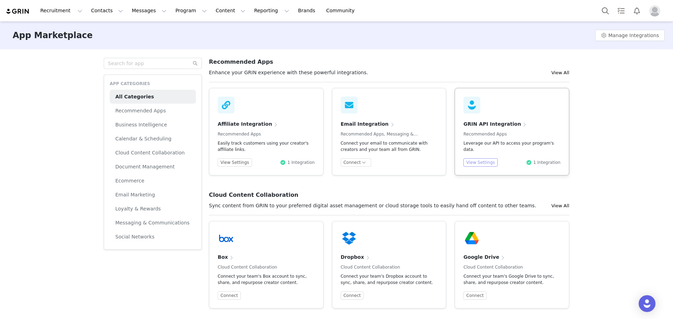 The height and width of the screenshot is (319, 673). Describe the element at coordinates (307, 11) in the screenshot. I see `a: Brands` at that location.